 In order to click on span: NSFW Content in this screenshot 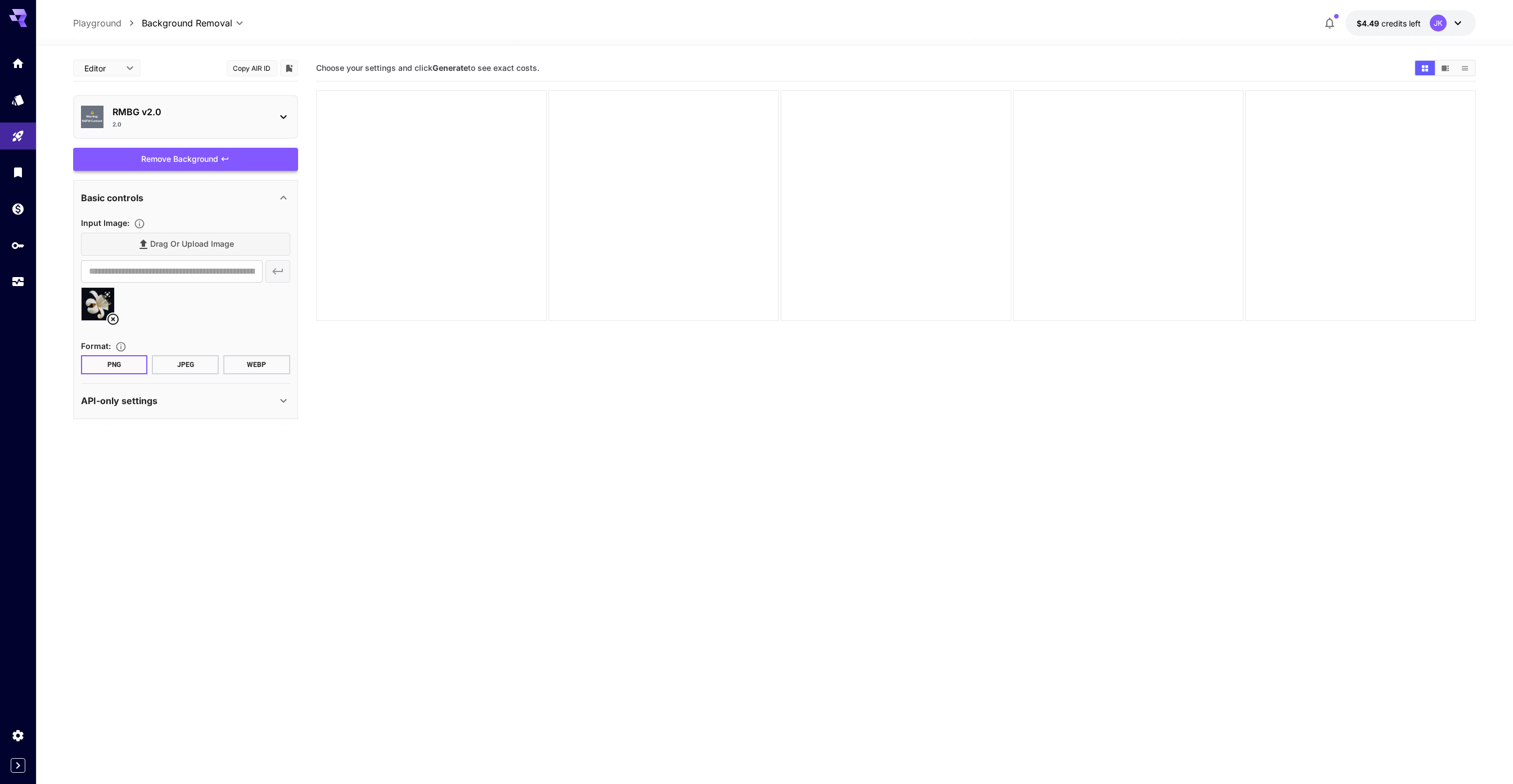, I will do `click(92, 121)`.